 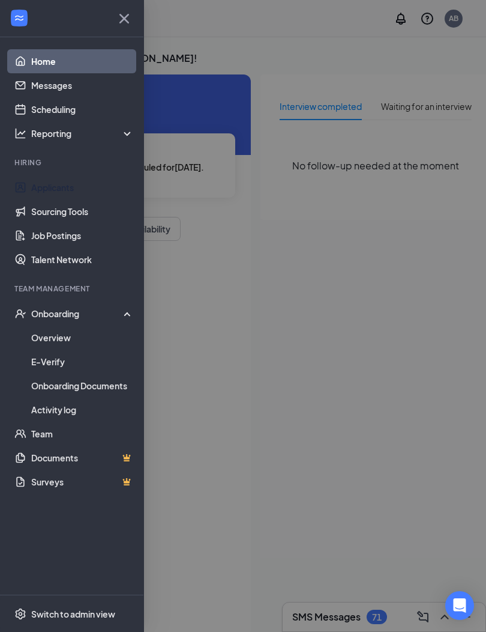 What do you see at coordinates (73, 162) in the screenshot?
I see `div: Hiring` at bounding box center [73, 162].